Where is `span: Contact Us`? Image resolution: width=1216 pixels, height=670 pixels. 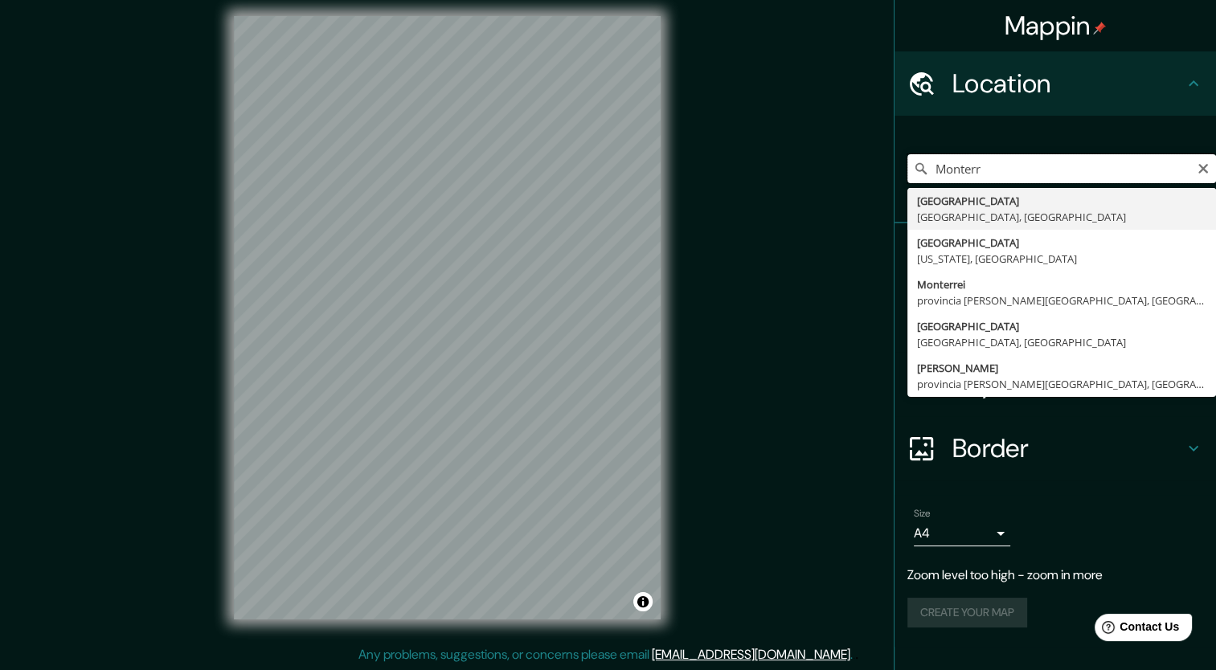
span: Contact Us is located at coordinates (76, 19).